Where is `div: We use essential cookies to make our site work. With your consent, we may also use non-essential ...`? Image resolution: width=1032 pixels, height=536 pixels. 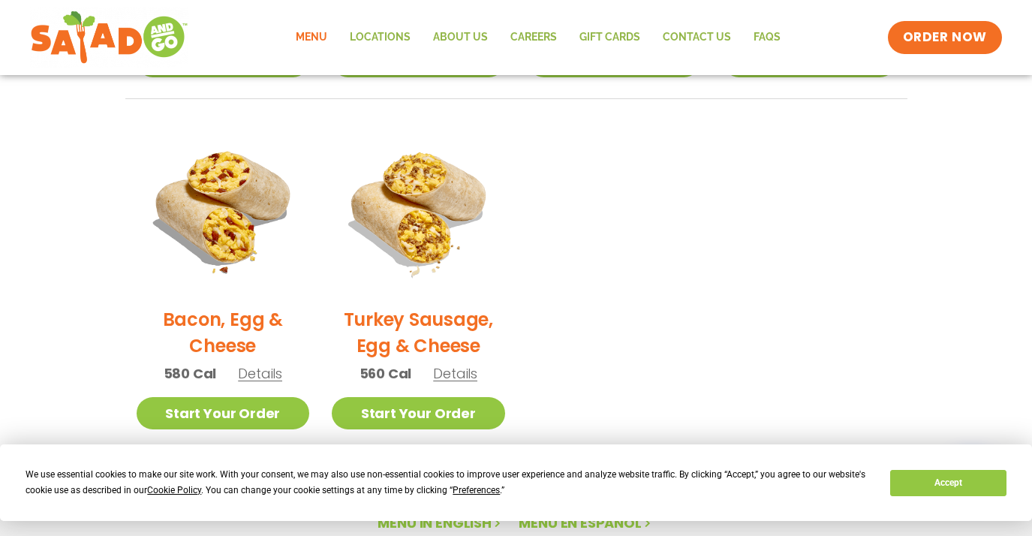
div: We use essential cookies to make our site work. With your consent, we may also use non-essential ... is located at coordinates (449, 483).